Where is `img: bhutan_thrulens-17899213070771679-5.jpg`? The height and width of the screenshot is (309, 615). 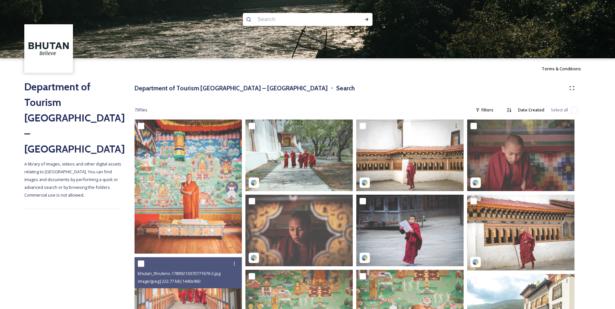 img: bhutan_thrulens-17899213070771679-5.jpg is located at coordinates (299, 231).